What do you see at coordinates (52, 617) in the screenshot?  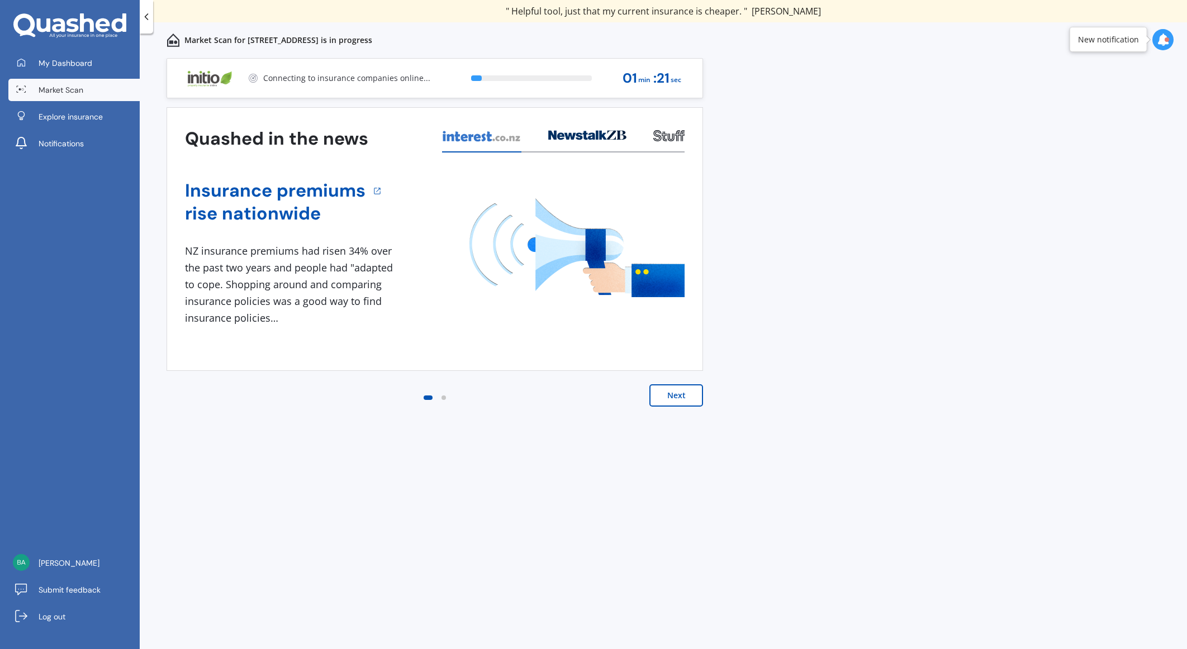 I see `span: Log out` at bounding box center [52, 617].